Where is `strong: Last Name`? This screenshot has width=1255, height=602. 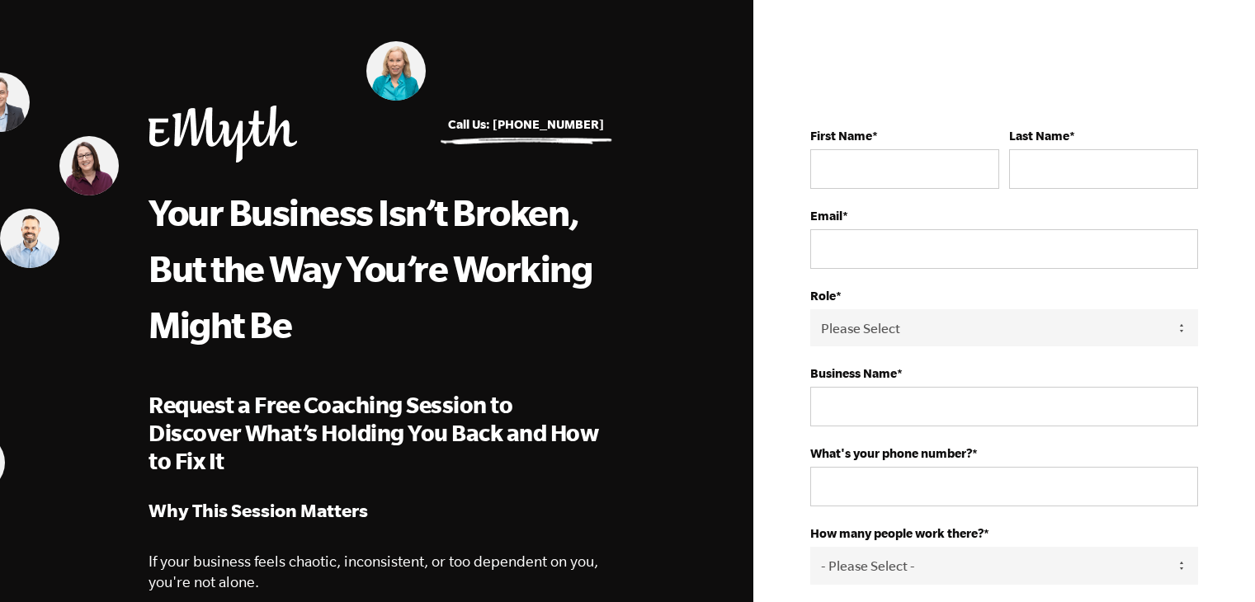
strong: Last Name is located at coordinates (1039, 135).